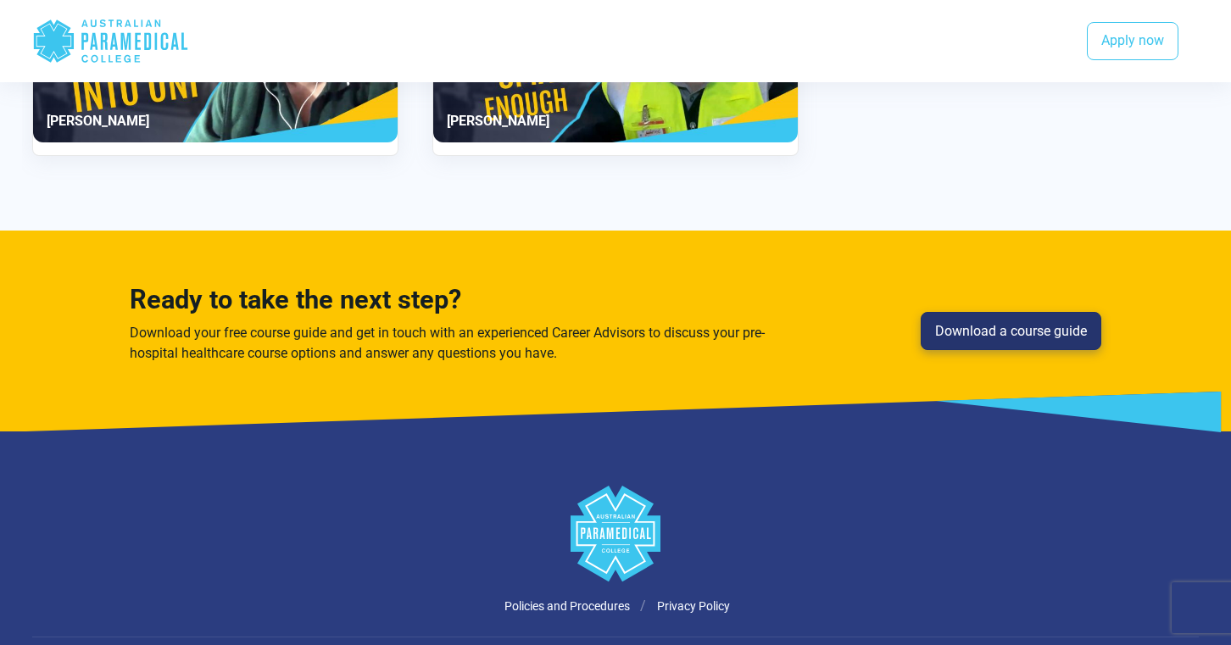 This screenshot has height=645, width=1231. What do you see at coordinates (450, 343) in the screenshot?
I see `p: Download your free course guide and get in touch with an experienced Career Advisors to discuss y...` at bounding box center [450, 343].